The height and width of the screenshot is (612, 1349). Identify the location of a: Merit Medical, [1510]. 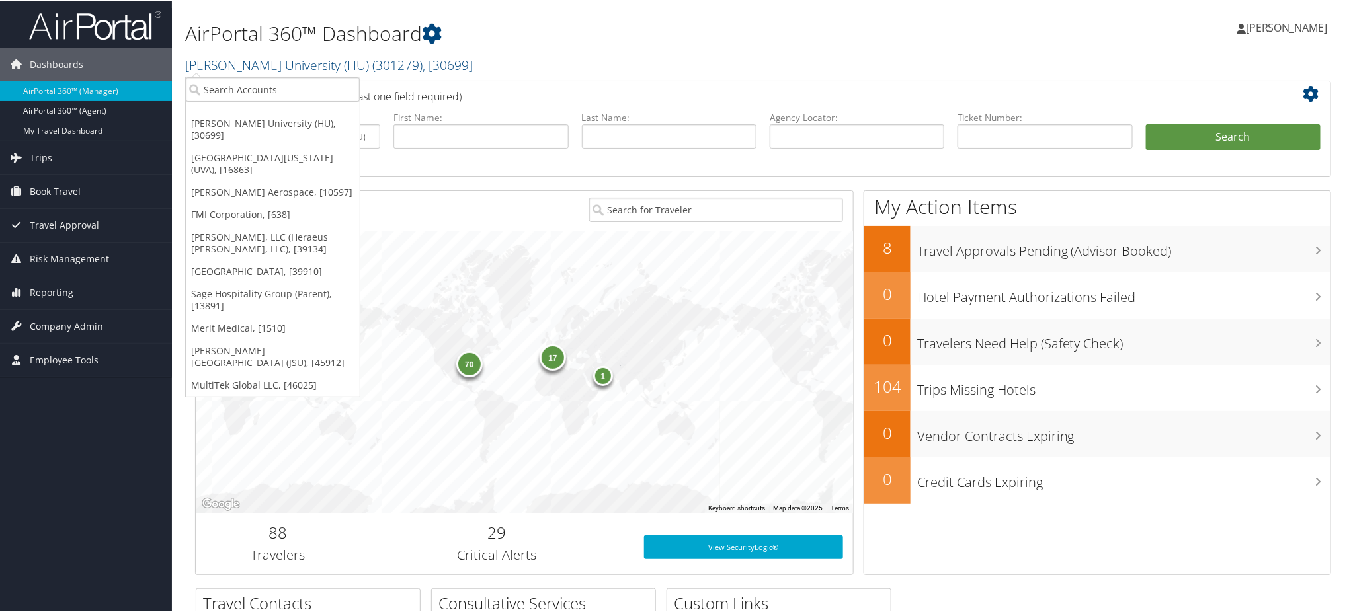
(272, 327).